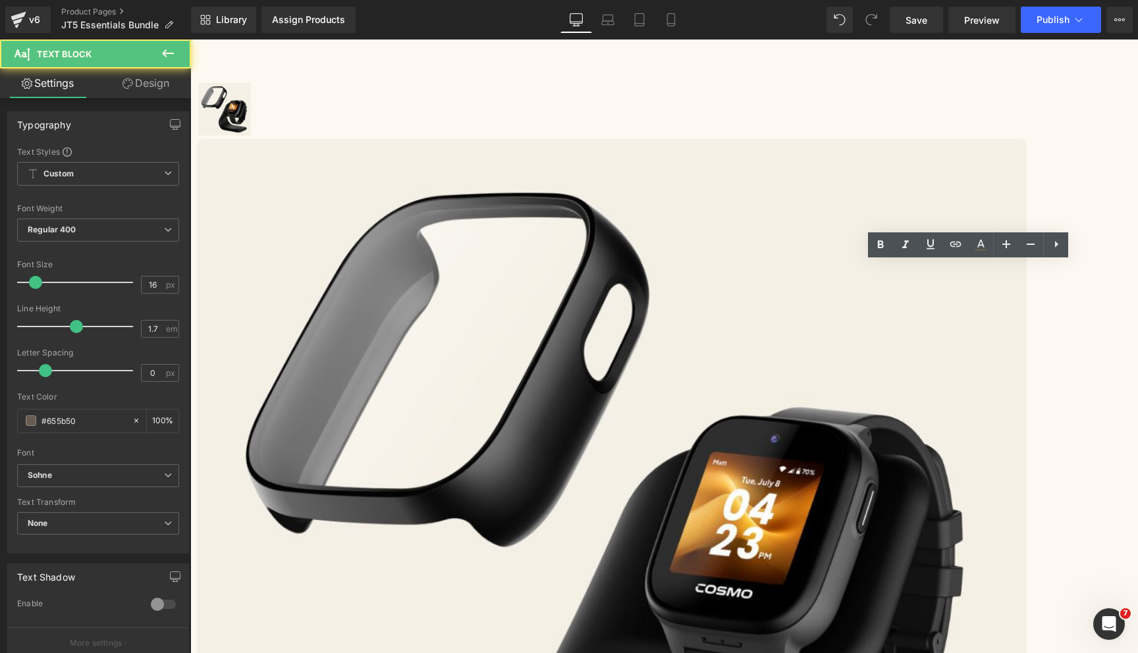 The image size is (1138, 653). Describe the element at coordinates (98, 151) in the screenshot. I see `div: Text Styles` at that location.